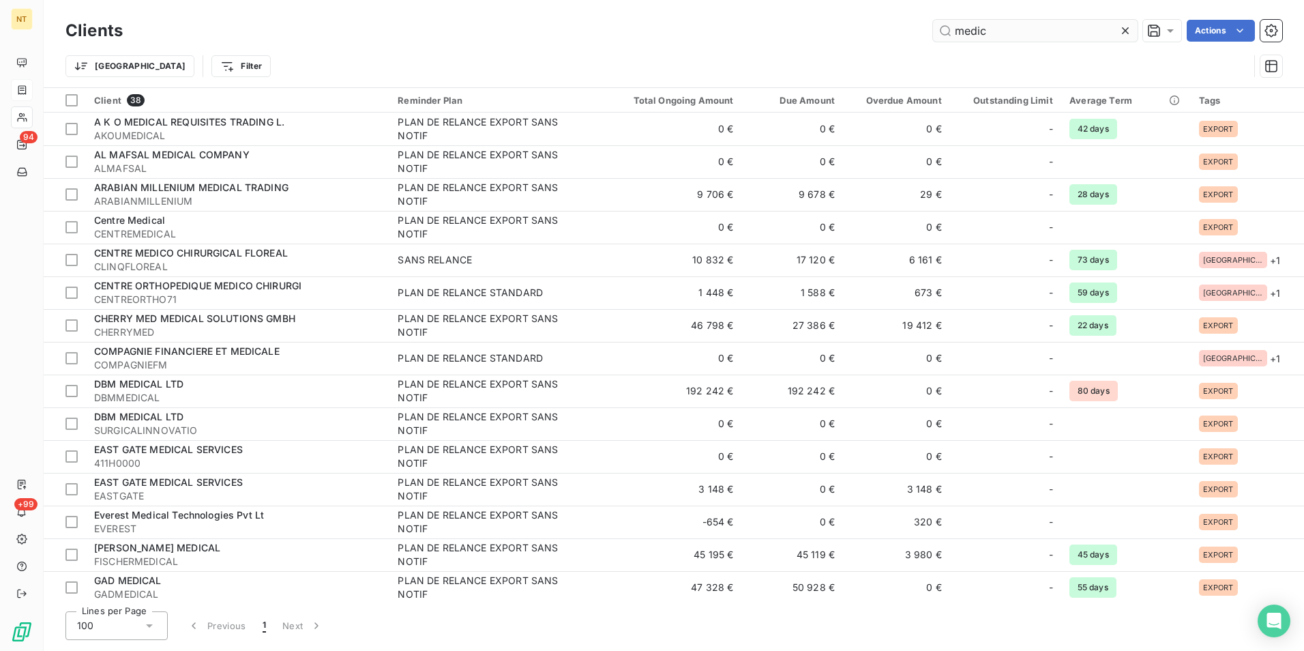  I want to click on span: GAD MEDICAL, so click(128, 580).